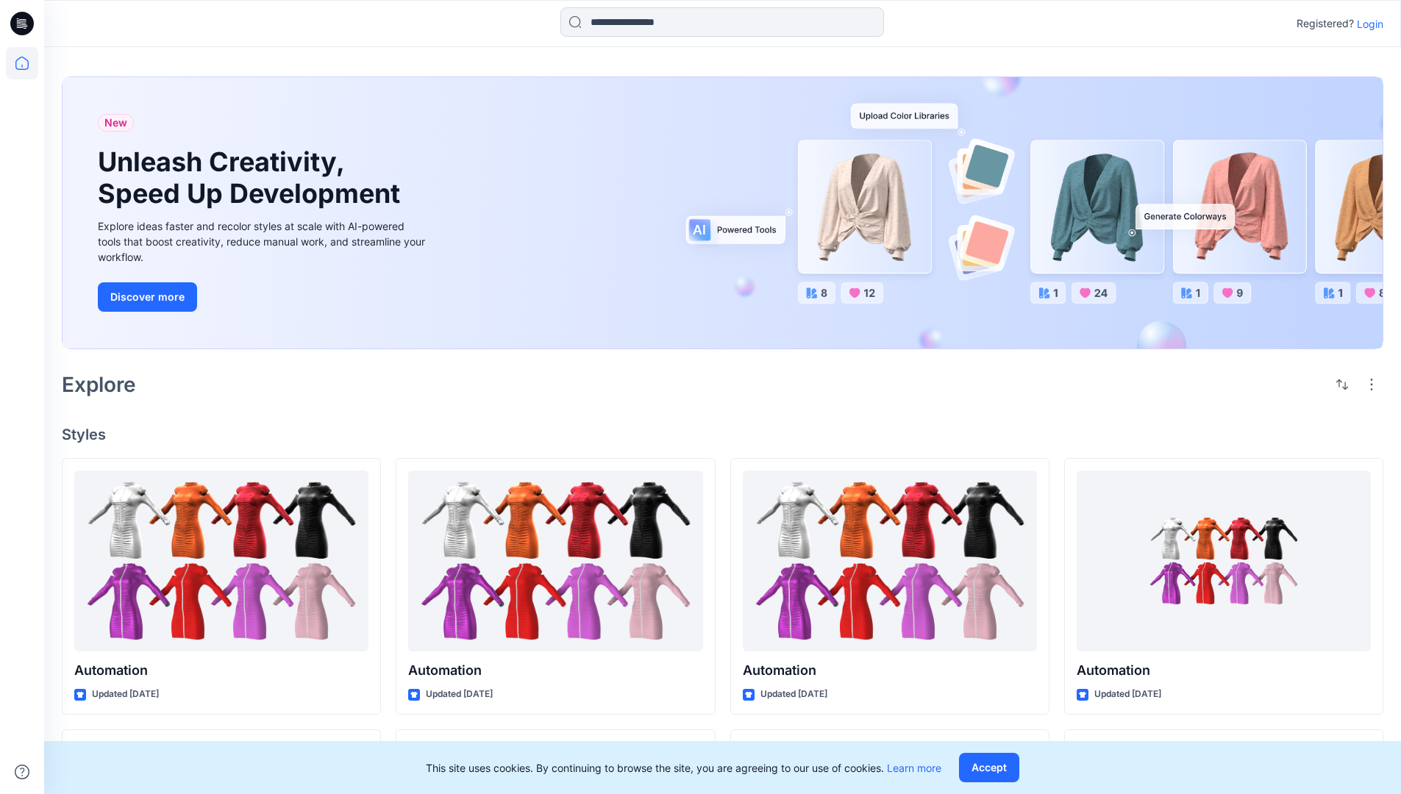 The width and height of the screenshot is (1401, 794). I want to click on p: Login, so click(1370, 24).